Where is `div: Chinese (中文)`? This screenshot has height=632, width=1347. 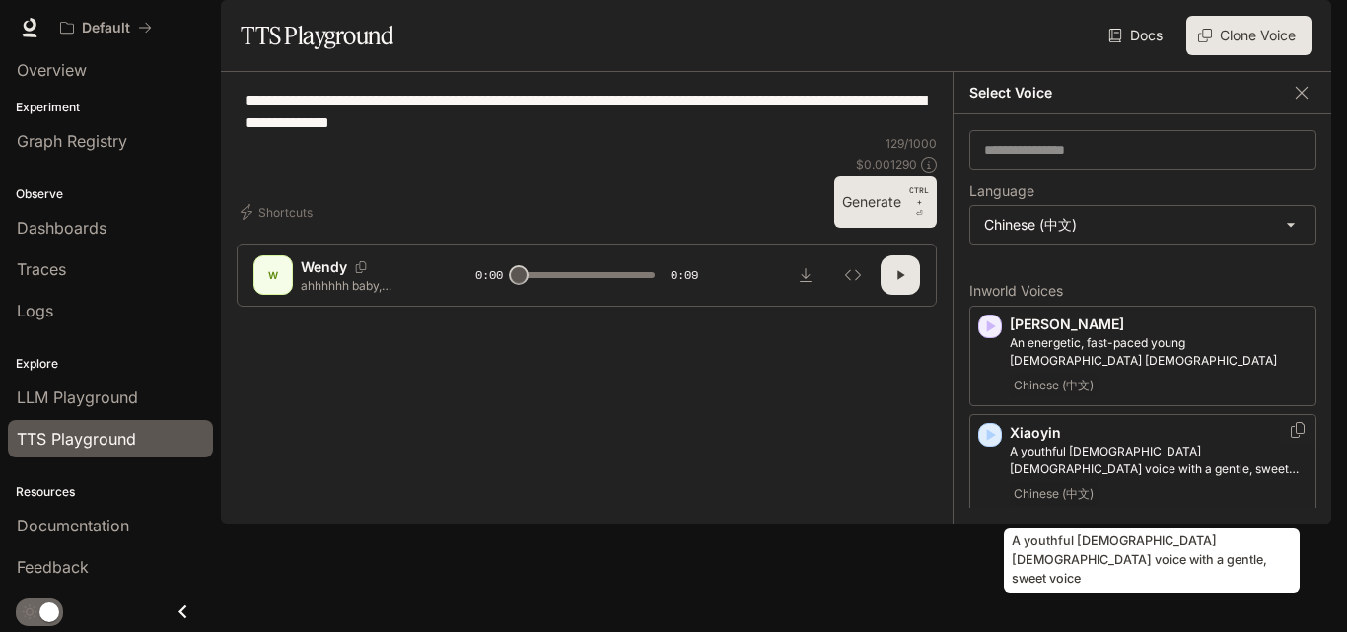
div: Chinese (中文) is located at coordinates (1143, 225).